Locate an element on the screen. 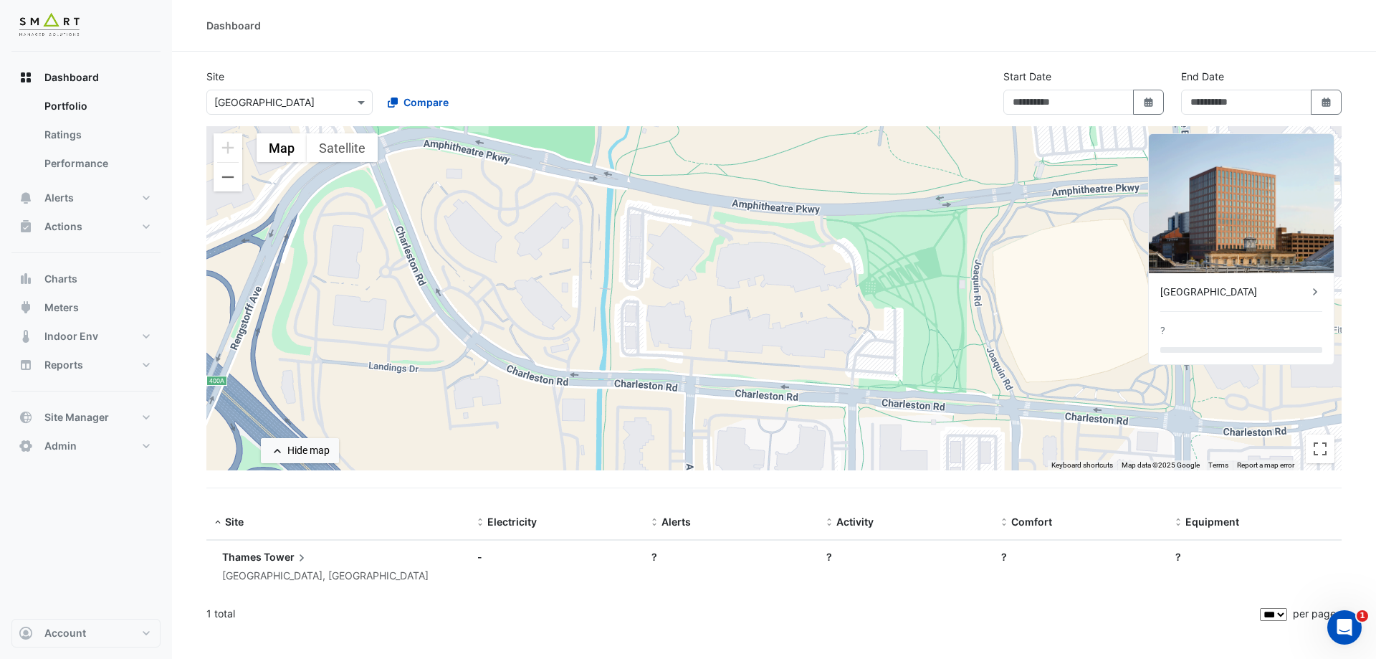 This screenshot has width=1376, height=659. button: Hide map is located at coordinates (300, 450).